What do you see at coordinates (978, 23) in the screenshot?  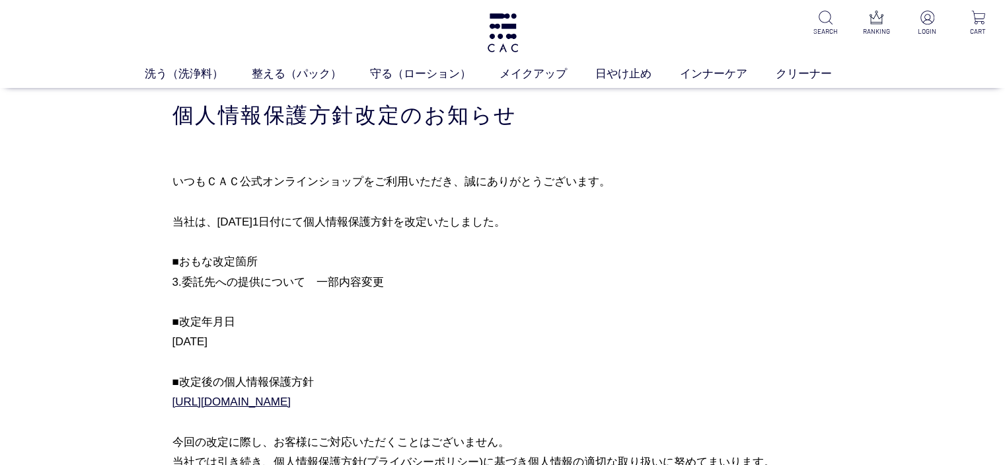 I see `a: CART` at bounding box center [978, 23].